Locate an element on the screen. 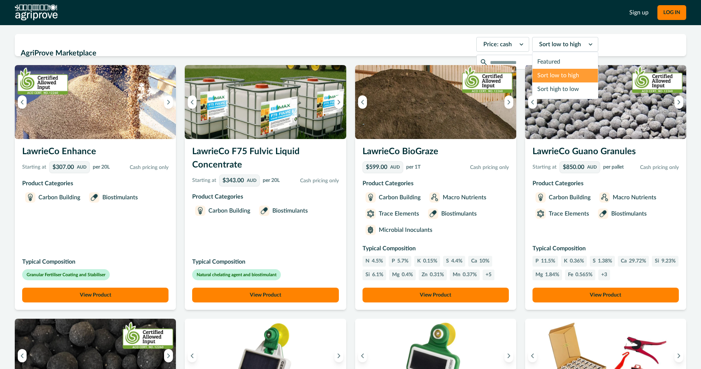 The height and width of the screenshot is (369, 701). p: 1.84% is located at coordinates (552, 275).